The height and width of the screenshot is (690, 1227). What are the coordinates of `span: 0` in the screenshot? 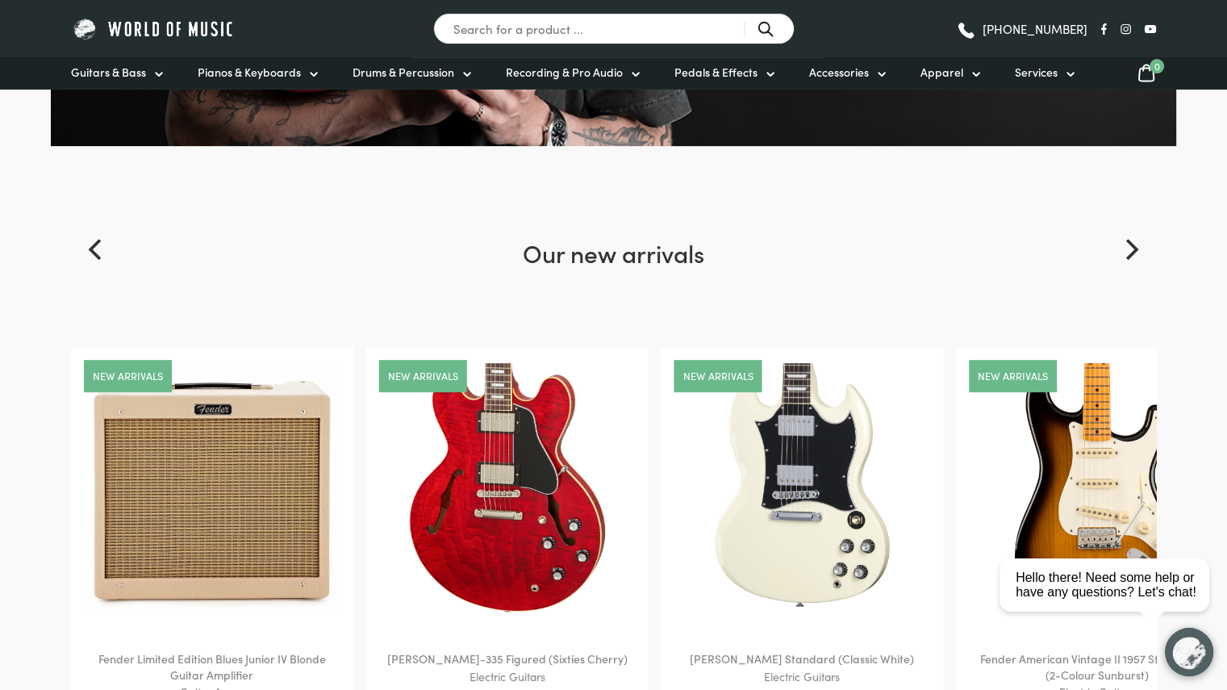 It's located at (1157, 66).